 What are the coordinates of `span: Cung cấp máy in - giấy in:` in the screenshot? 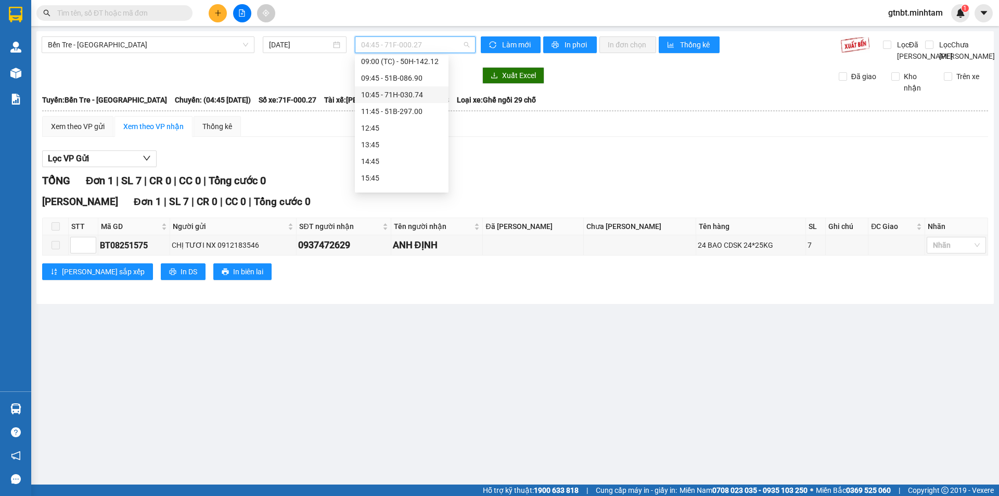 It's located at (636, 490).